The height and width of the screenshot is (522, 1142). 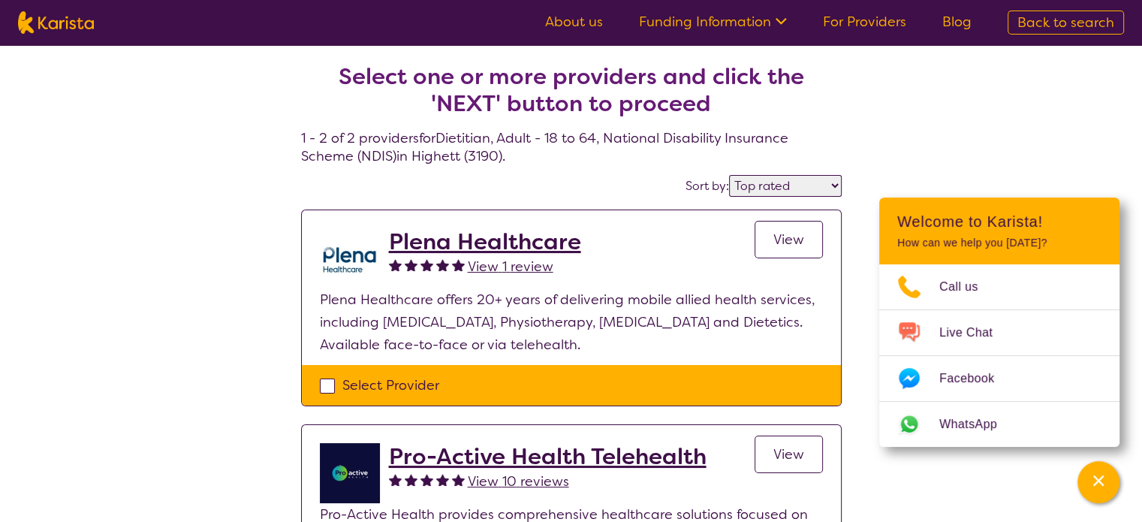 I want to click on span: Facebook, so click(x=975, y=378).